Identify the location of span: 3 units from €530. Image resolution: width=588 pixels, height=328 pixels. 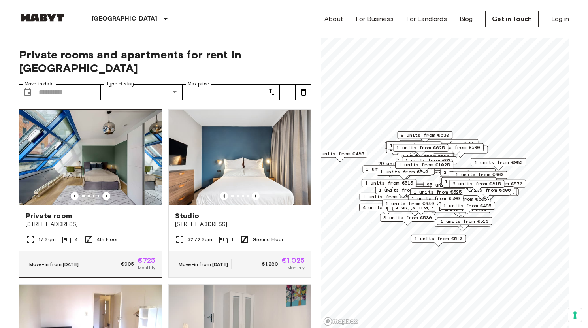
(408, 218).